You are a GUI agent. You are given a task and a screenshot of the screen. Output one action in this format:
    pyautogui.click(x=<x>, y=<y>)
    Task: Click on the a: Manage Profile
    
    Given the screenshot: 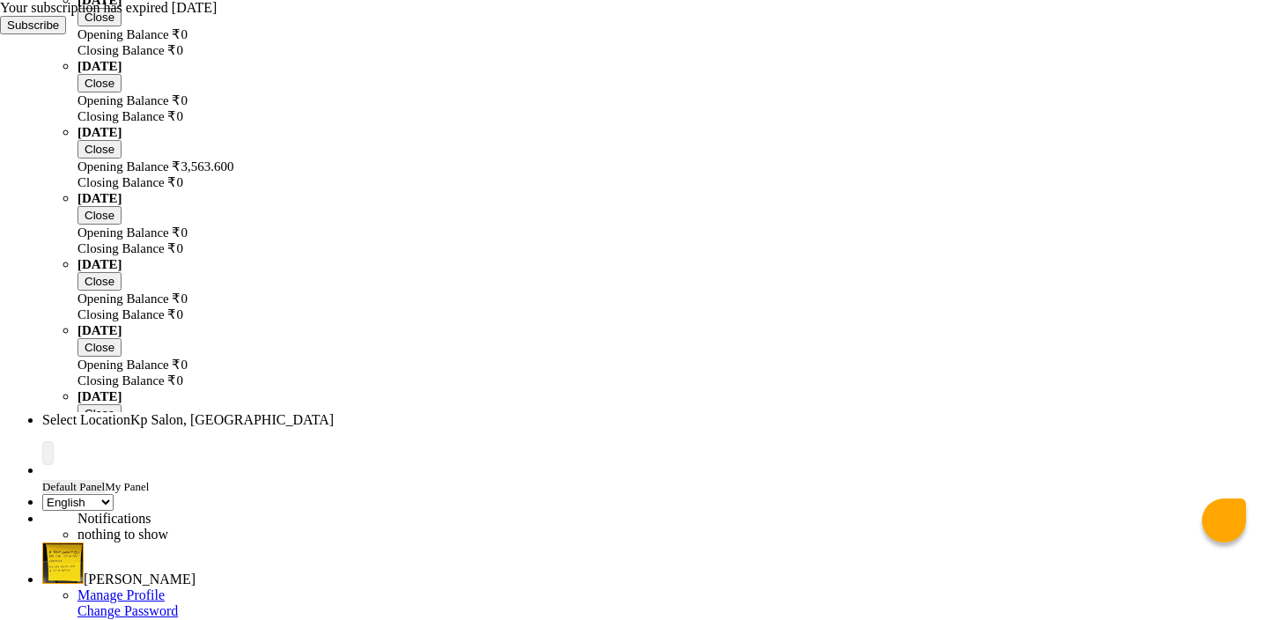 What is the action you would take?
    pyautogui.click(x=121, y=594)
    